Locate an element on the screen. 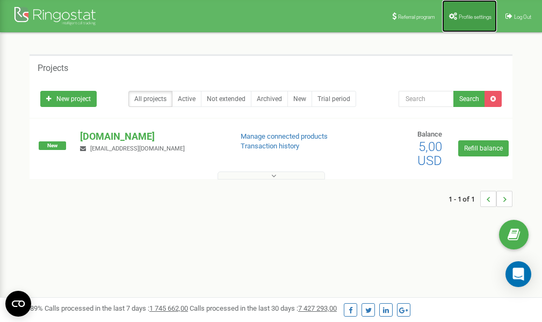 This screenshot has height=322, width=542. span: 5,00 USD is located at coordinates (430, 154).